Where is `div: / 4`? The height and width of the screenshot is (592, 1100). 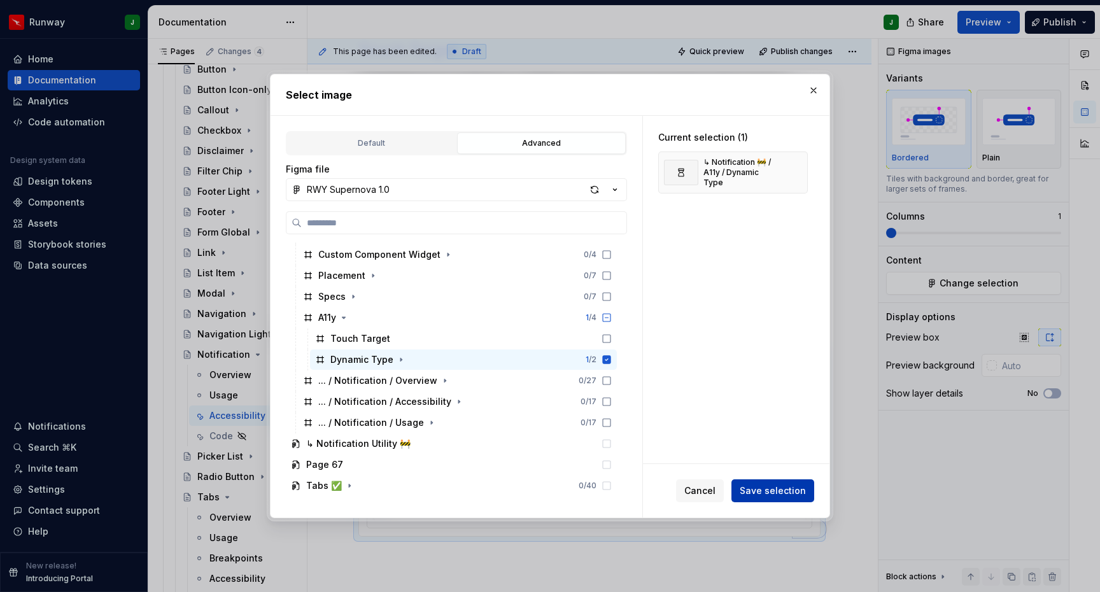
div: / 4 is located at coordinates (591, 318).